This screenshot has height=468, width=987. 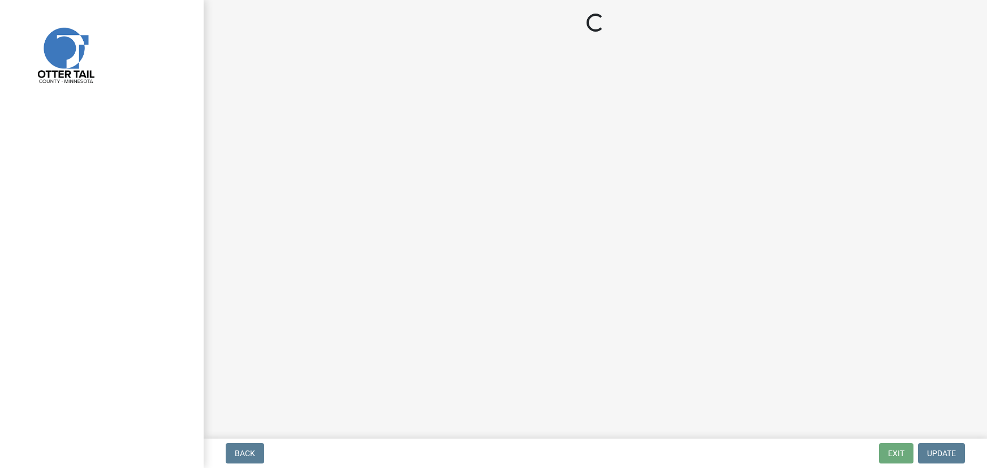 What do you see at coordinates (245, 453) in the screenshot?
I see `span: Back` at bounding box center [245, 453].